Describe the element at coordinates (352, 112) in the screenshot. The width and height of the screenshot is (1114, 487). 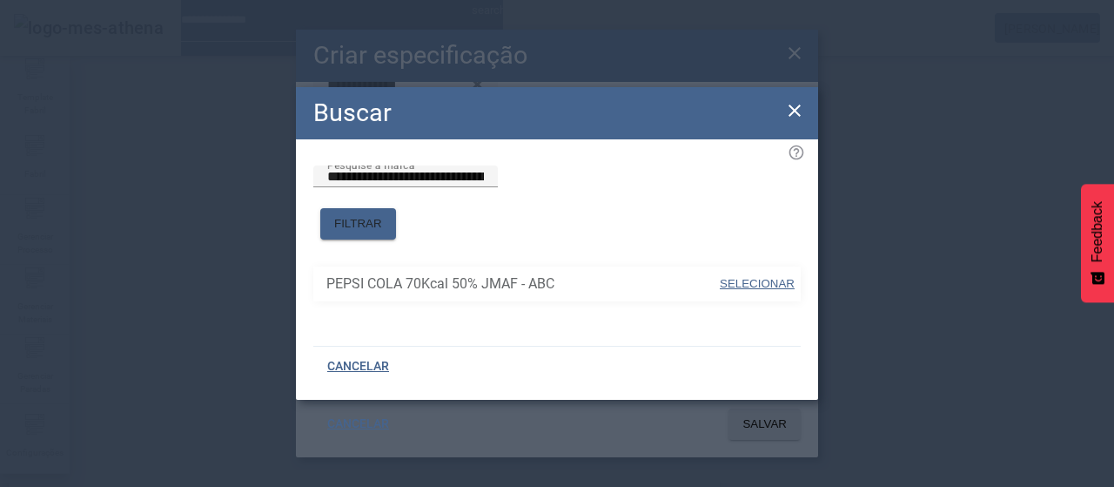
I see `h2: Buscar` at that location.